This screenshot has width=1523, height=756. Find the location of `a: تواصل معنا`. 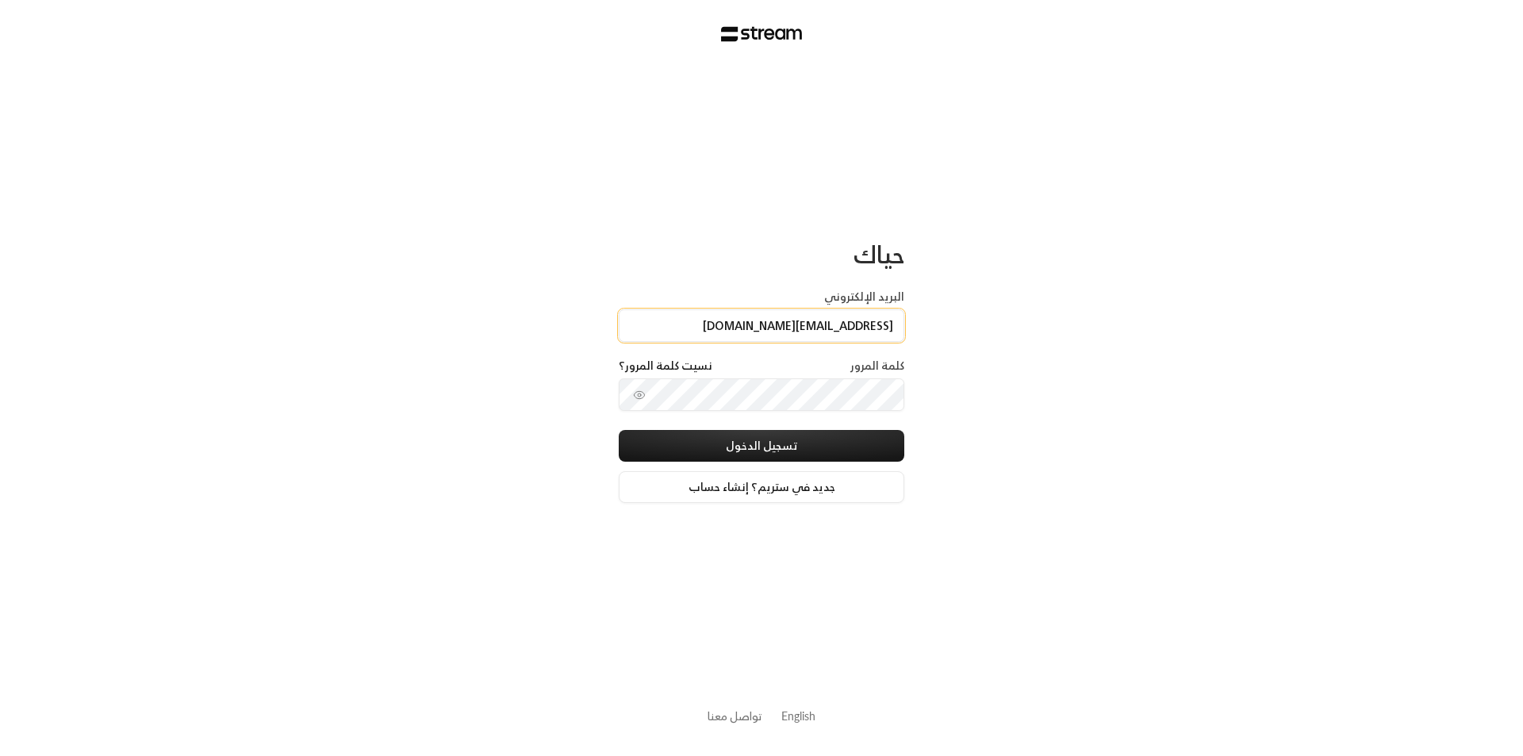

a: تواصل معنا is located at coordinates (735, 716).